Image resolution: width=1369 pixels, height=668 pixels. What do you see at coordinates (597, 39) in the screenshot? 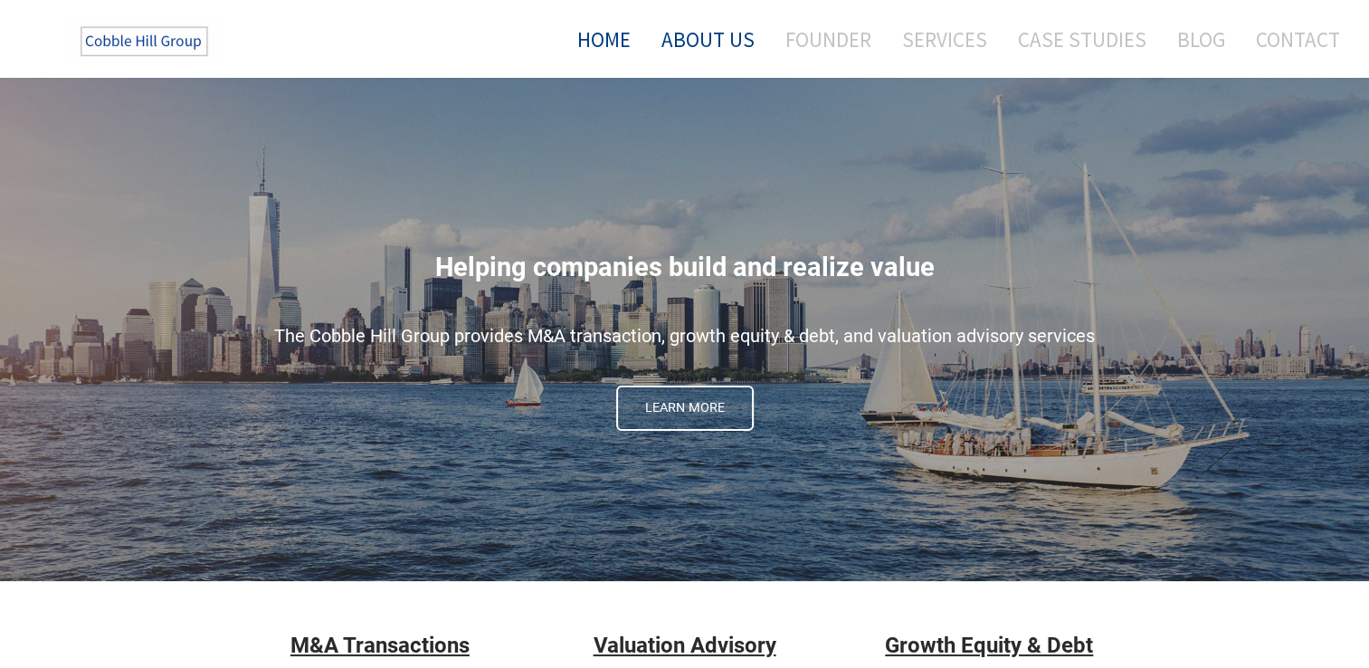
I see `a: Home` at bounding box center [597, 39].